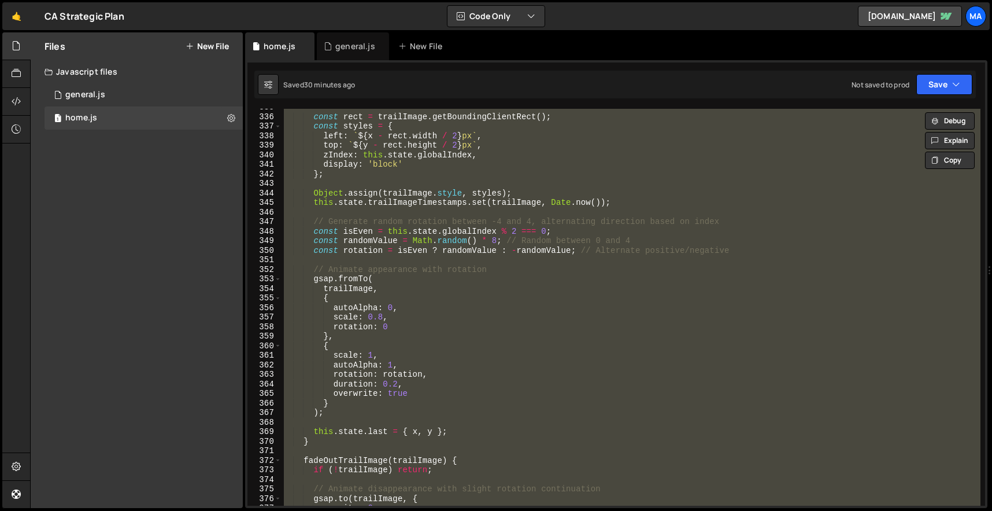 The width and height of the screenshot is (992, 511). I want to click on div: 347, so click(264, 221).